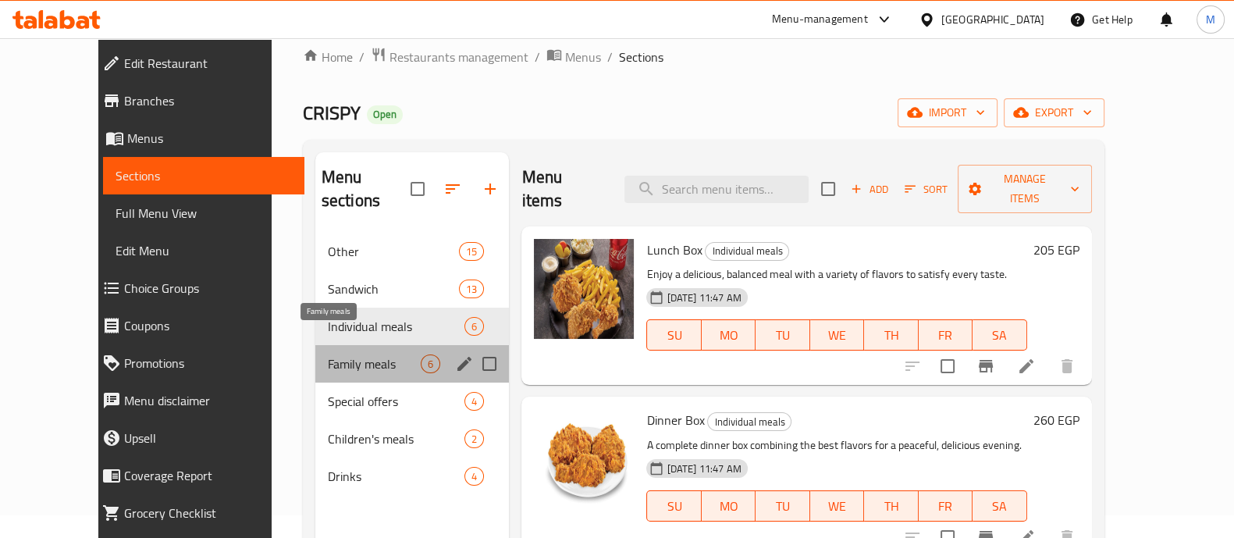 This screenshot has height=538, width=1234. What do you see at coordinates (926, 189) in the screenshot?
I see `span: Sort` at bounding box center [926, 189].